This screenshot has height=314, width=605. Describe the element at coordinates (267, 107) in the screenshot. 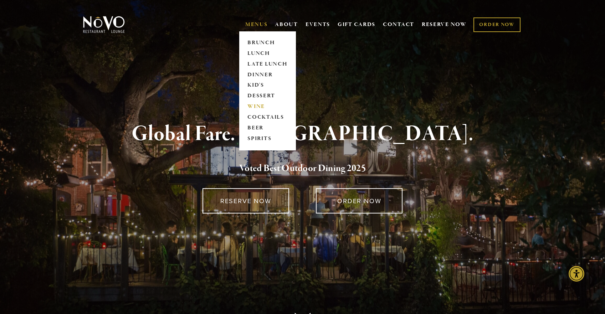

I see `a: WINE` at that location.